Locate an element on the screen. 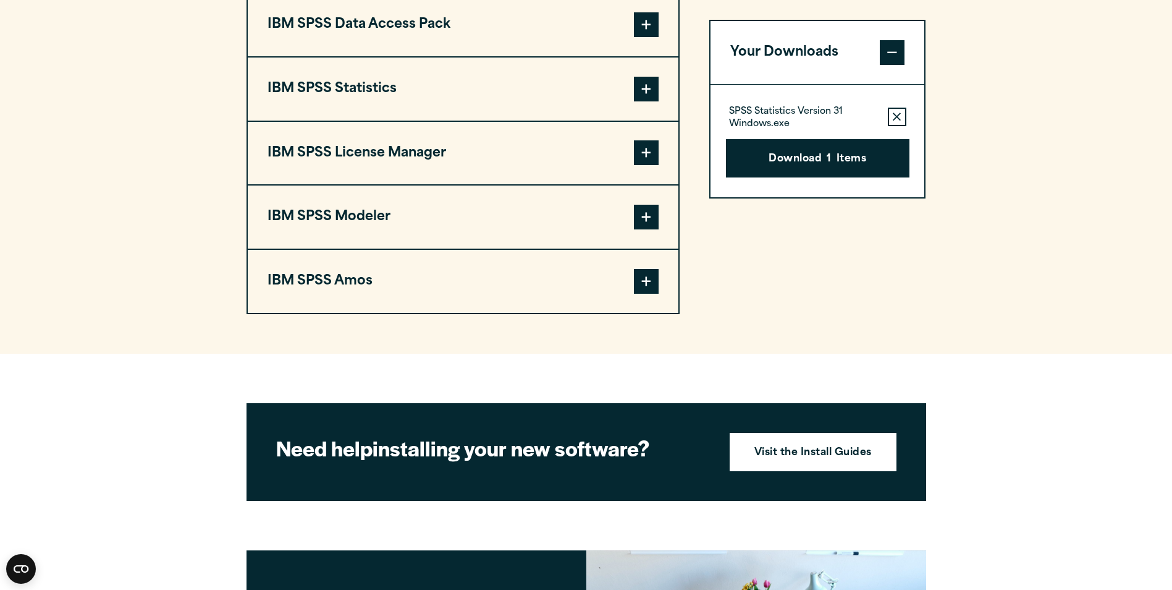  div: Your Downloads is located at coordinates (818, 140).